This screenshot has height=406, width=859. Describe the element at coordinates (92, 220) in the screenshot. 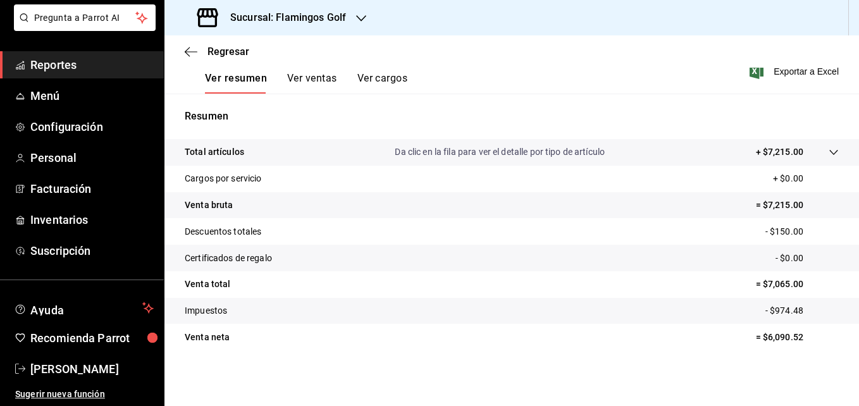

I see `span: Inventarios` at that location.